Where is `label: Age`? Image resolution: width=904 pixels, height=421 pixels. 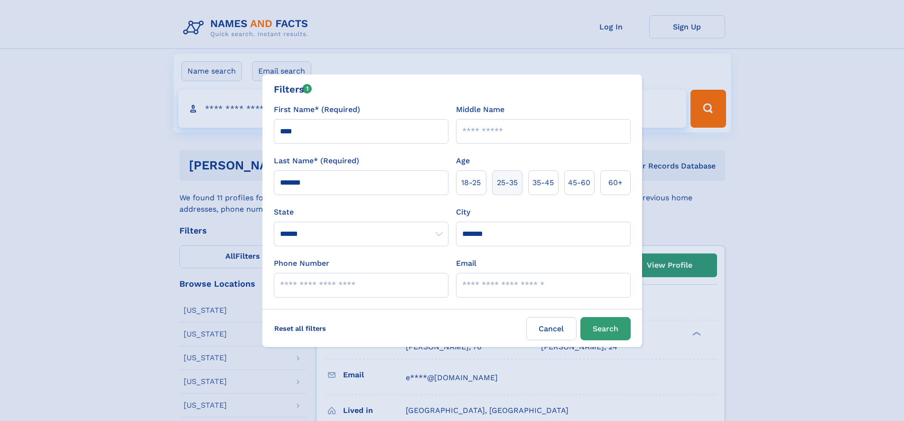 label: Age is located at coordinates (463, 161).